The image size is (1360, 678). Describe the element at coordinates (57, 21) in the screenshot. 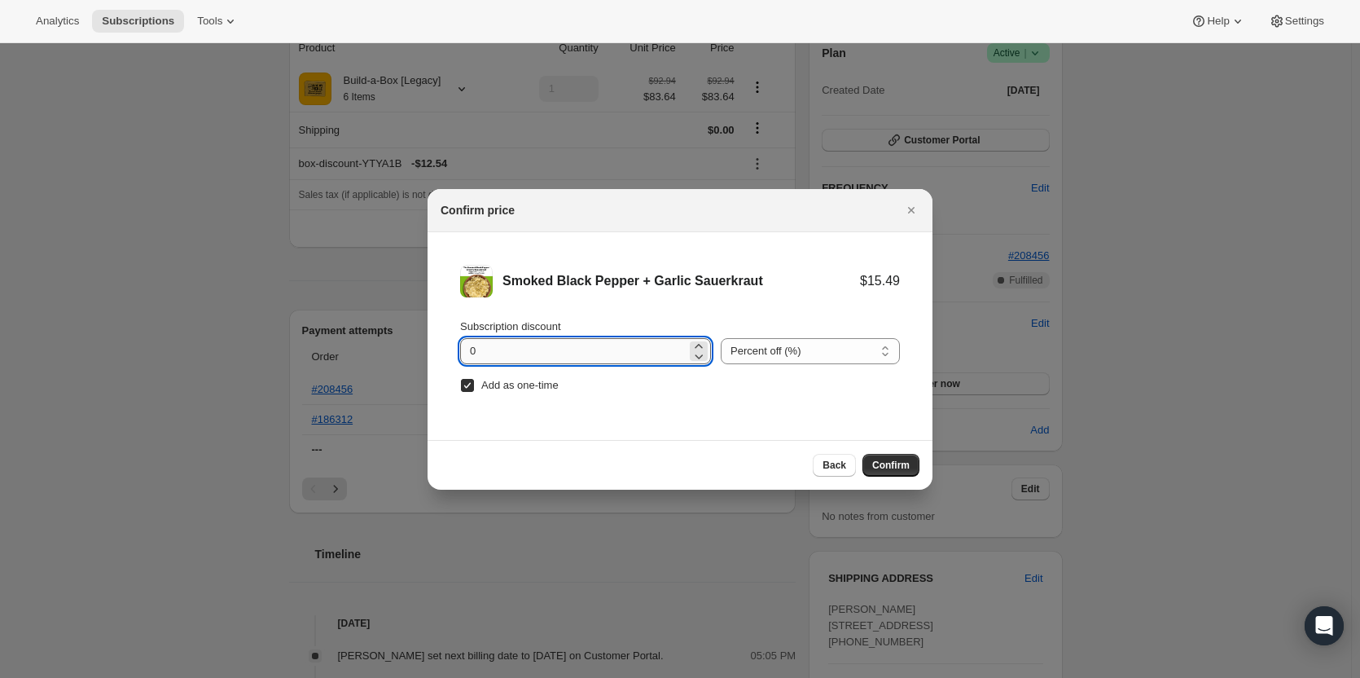

I see `button: Analytics` at that location.